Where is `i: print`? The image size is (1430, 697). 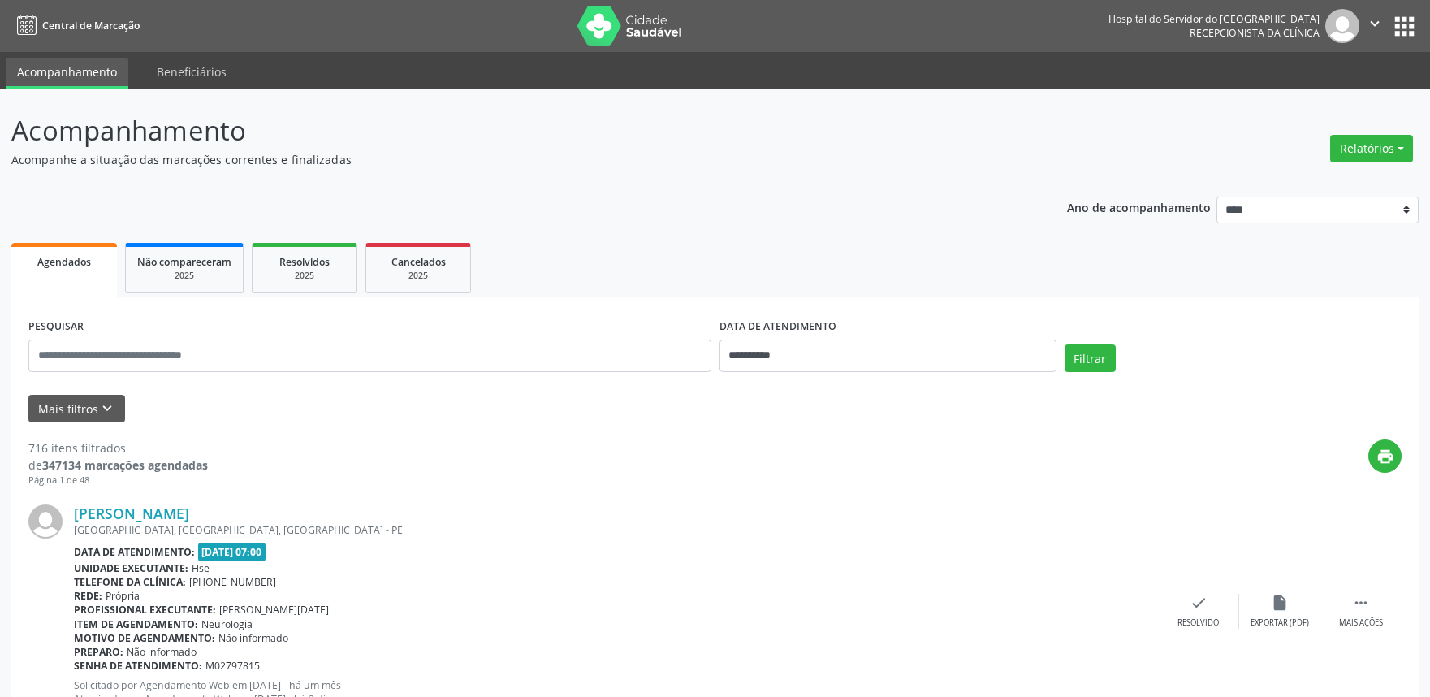 i: print is located at coordinates (1385, 456).